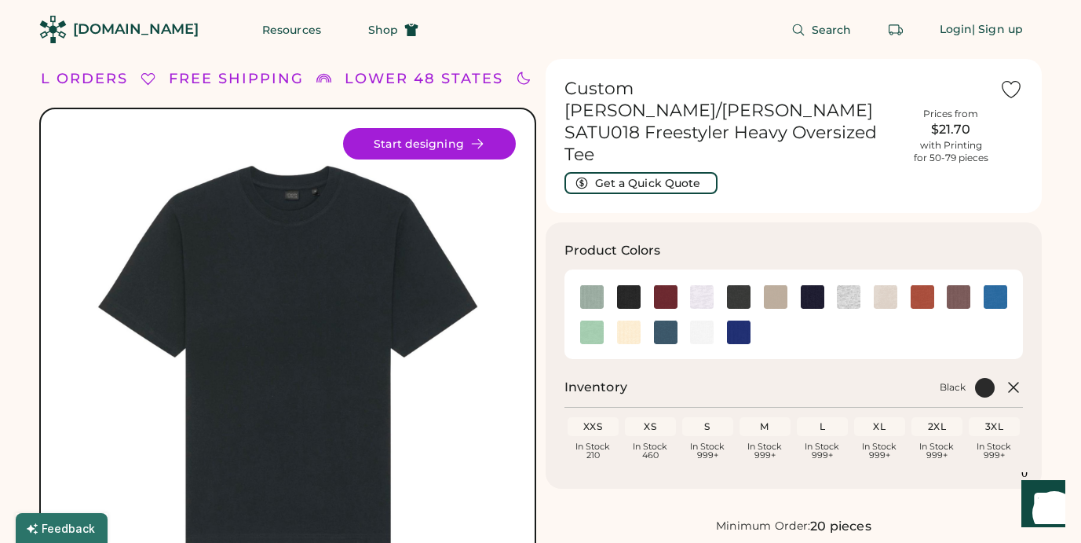 Image resolution: width=1081 pixels, height=543 pixels. Describe the element at coordinates (424, 79) in the screenshot. I see `div: LOWER 48 STATES` at that location.